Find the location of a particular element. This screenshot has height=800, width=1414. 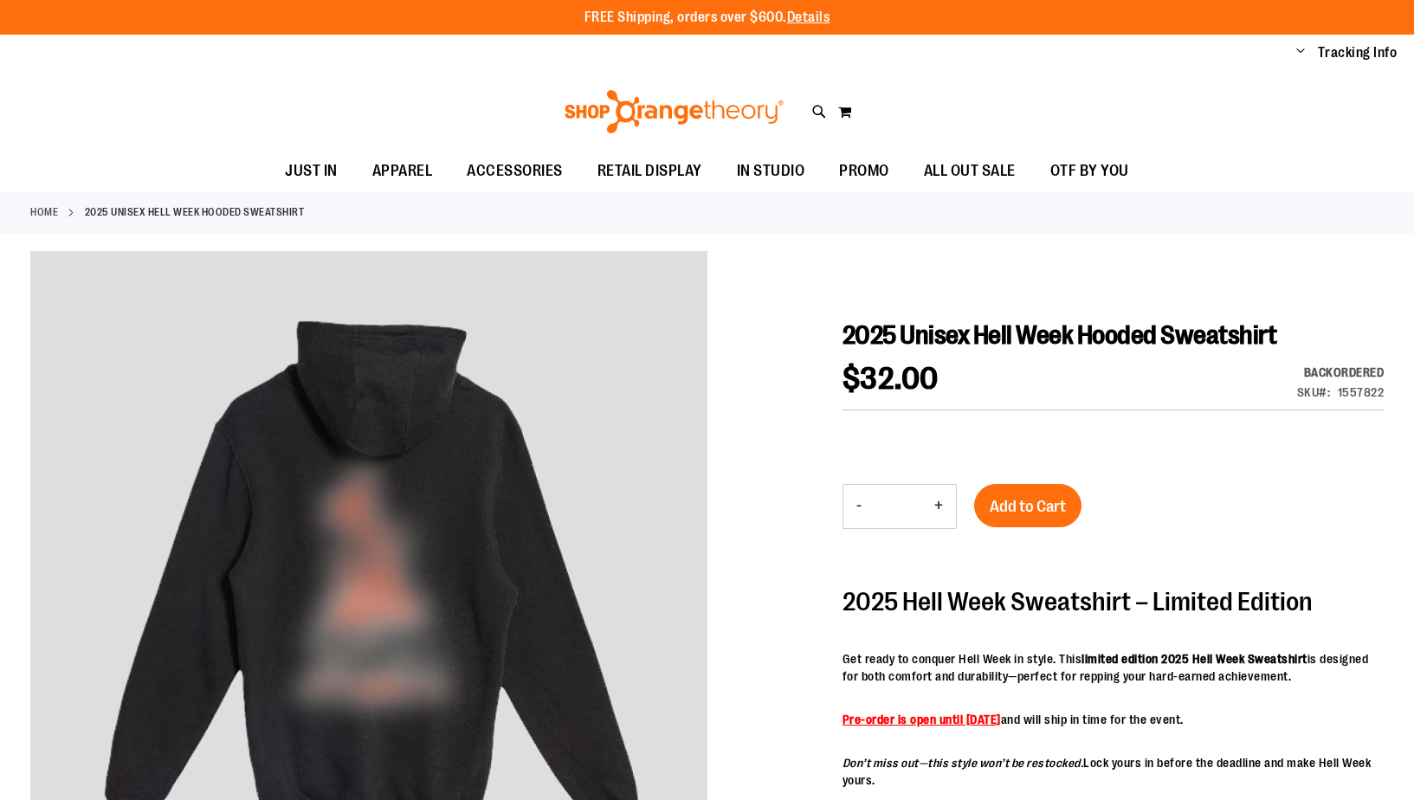

span: PROMO is located at coordinates (864, 171).